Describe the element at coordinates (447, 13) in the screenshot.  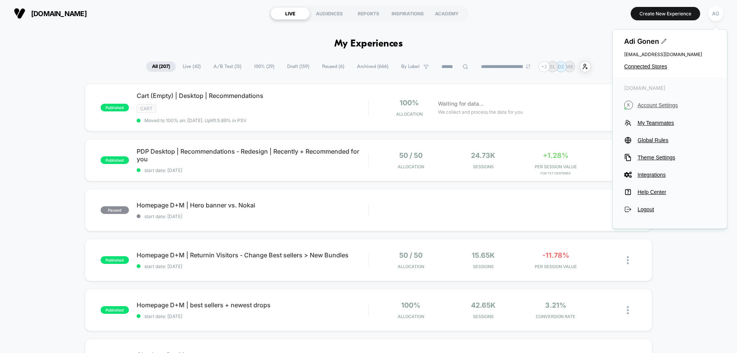
I see `div: ACADEMY` at that location.